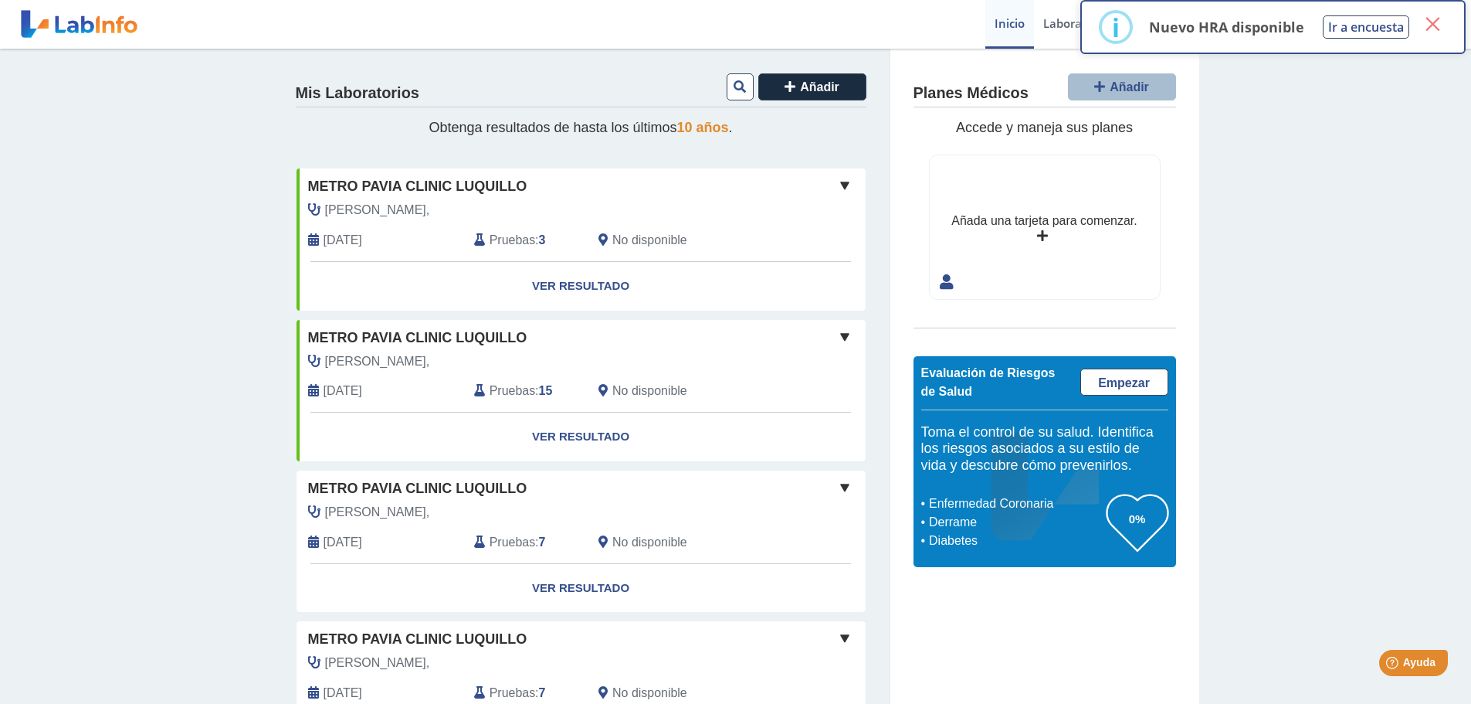 This screenshot has height=704, width=1471. I want to click on li: Diabetes, so click(1016, 541).